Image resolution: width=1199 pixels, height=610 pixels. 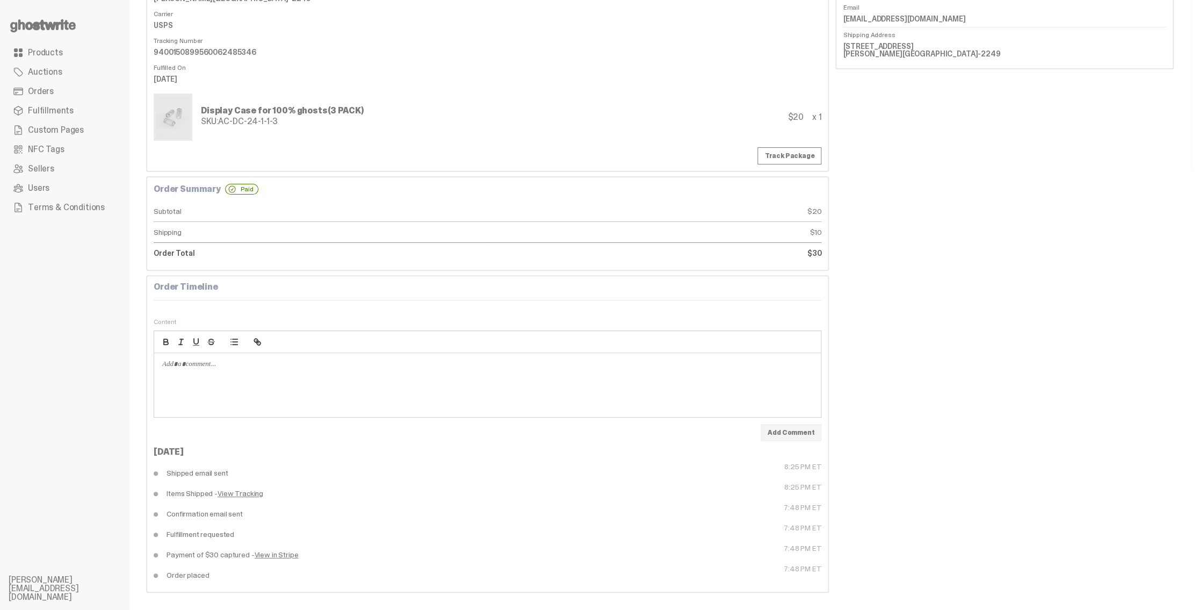 What do you see at coordinates (166, 342) in the screenshot?
I see `button: bold` at bounding box center [166, 342].